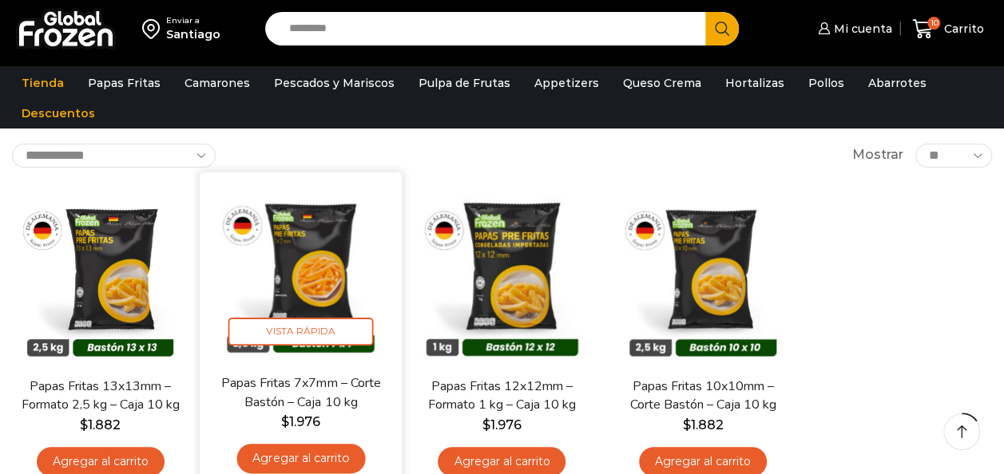  I want to click on span: Carrito, so click(961, 29).